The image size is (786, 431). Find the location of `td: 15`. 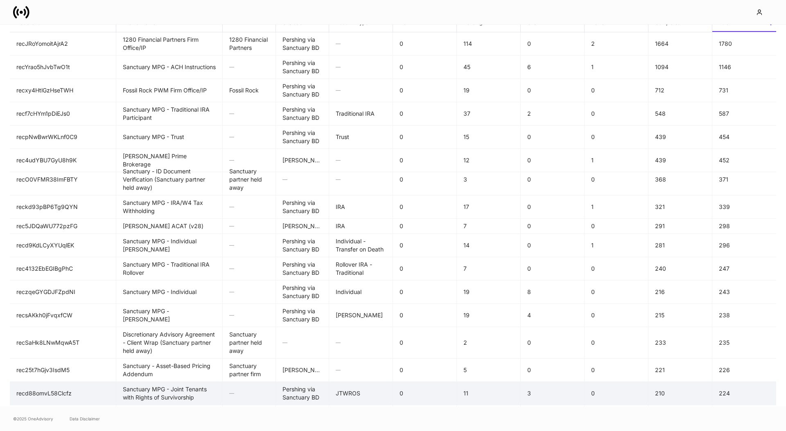

td: 15 is located at coordinates (489, 137).